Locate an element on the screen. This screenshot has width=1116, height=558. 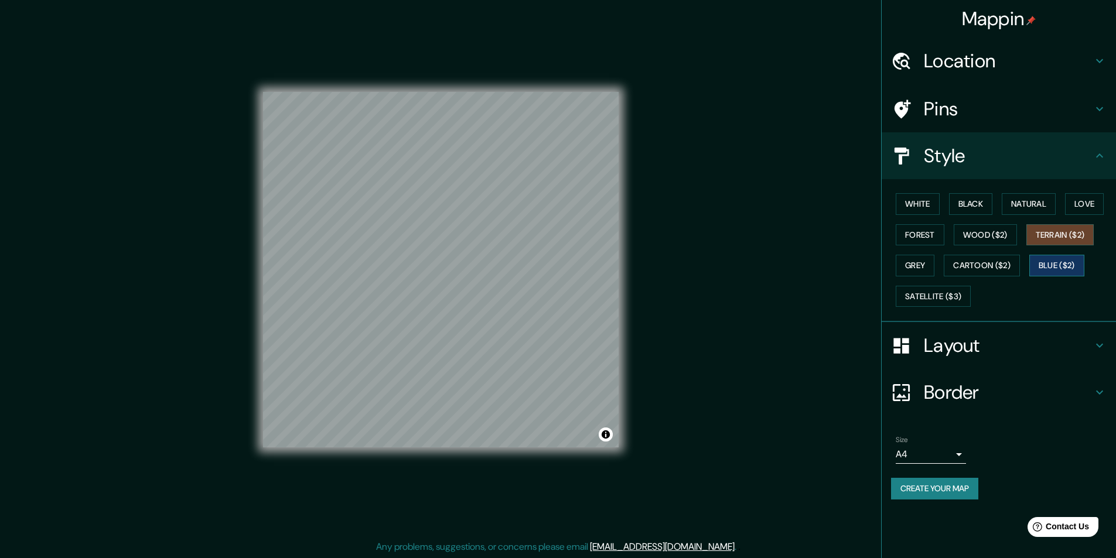
p: Any problems, suggestions, or concerns please email . is located at coordinates (556, 547).